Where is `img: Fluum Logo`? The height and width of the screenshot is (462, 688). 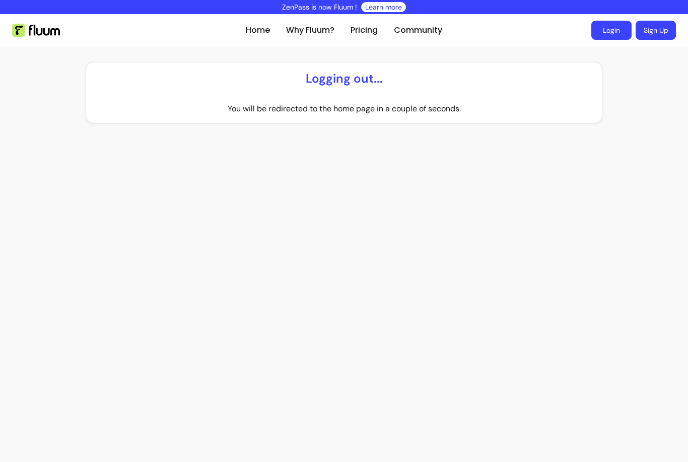 img: Fluum Logo is located at coordinates (36, 30).